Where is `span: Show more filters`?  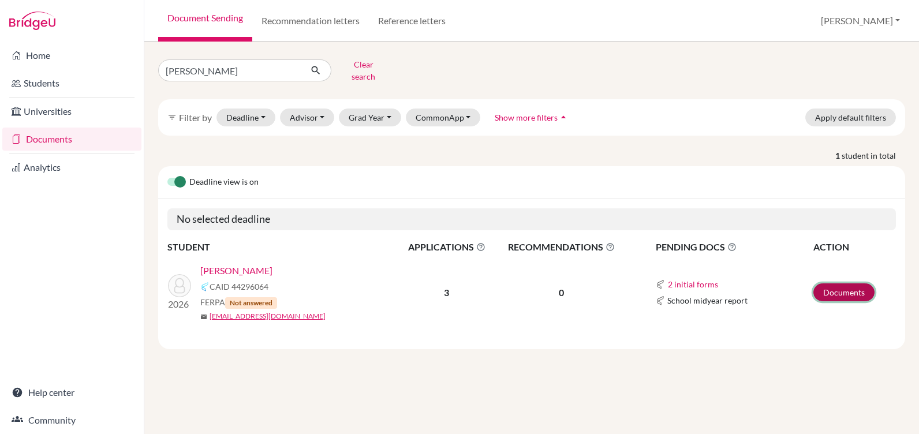
span: Show more filters is located at coordinates (526, 117).